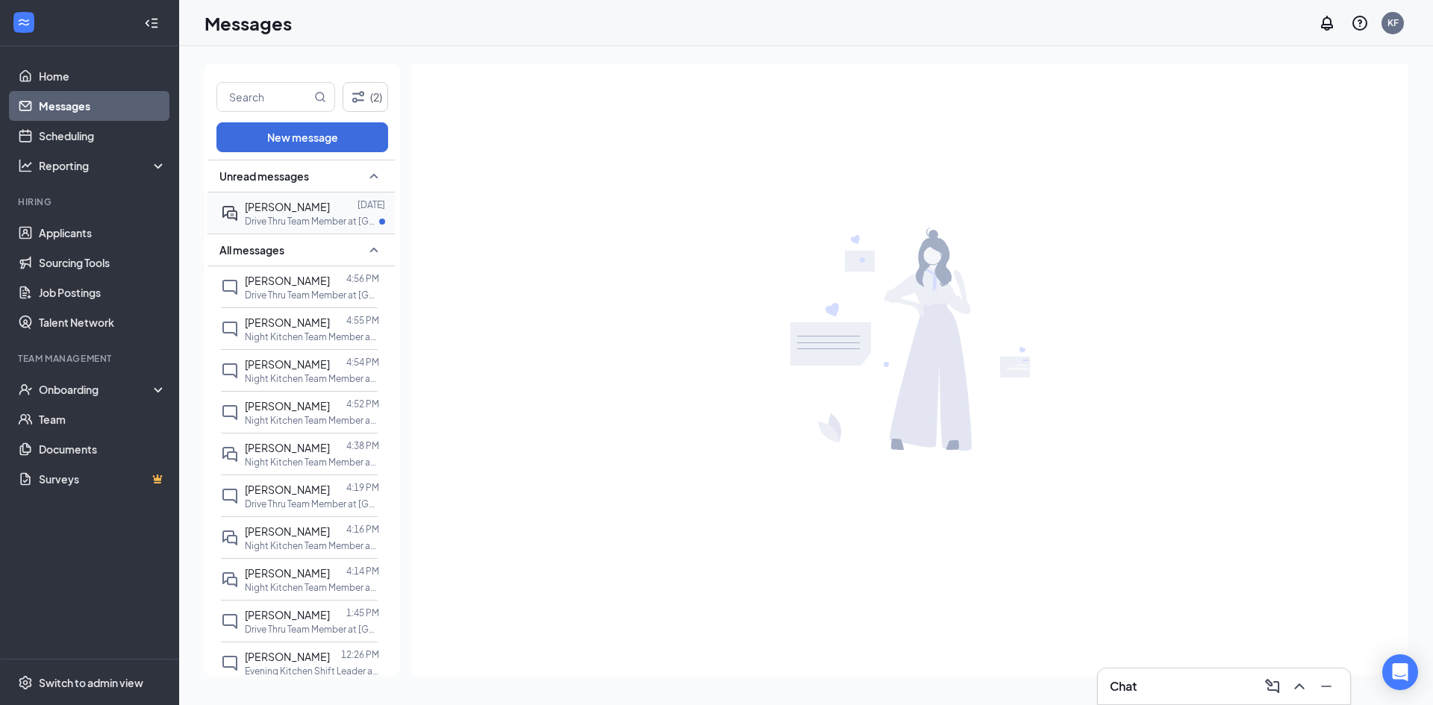 The image size is (1433, 705). I want to click on p: 4:54 PM, so click(363, 362).